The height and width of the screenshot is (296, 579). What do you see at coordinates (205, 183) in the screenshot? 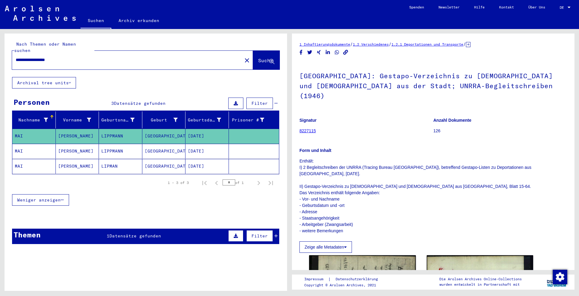
I see `button: First page` at bounding box center [205, 183].